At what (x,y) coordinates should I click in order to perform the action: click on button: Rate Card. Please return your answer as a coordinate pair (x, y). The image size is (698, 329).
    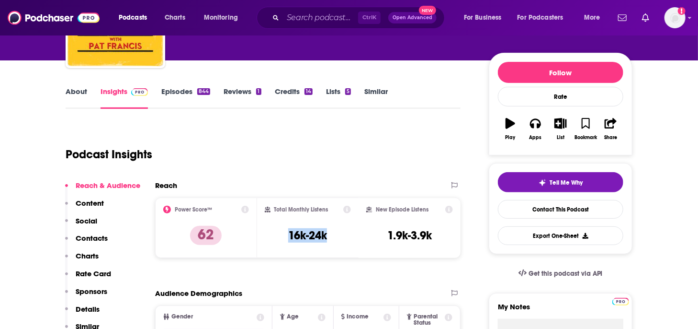
    Looking at the image, I should click on (88, 277).